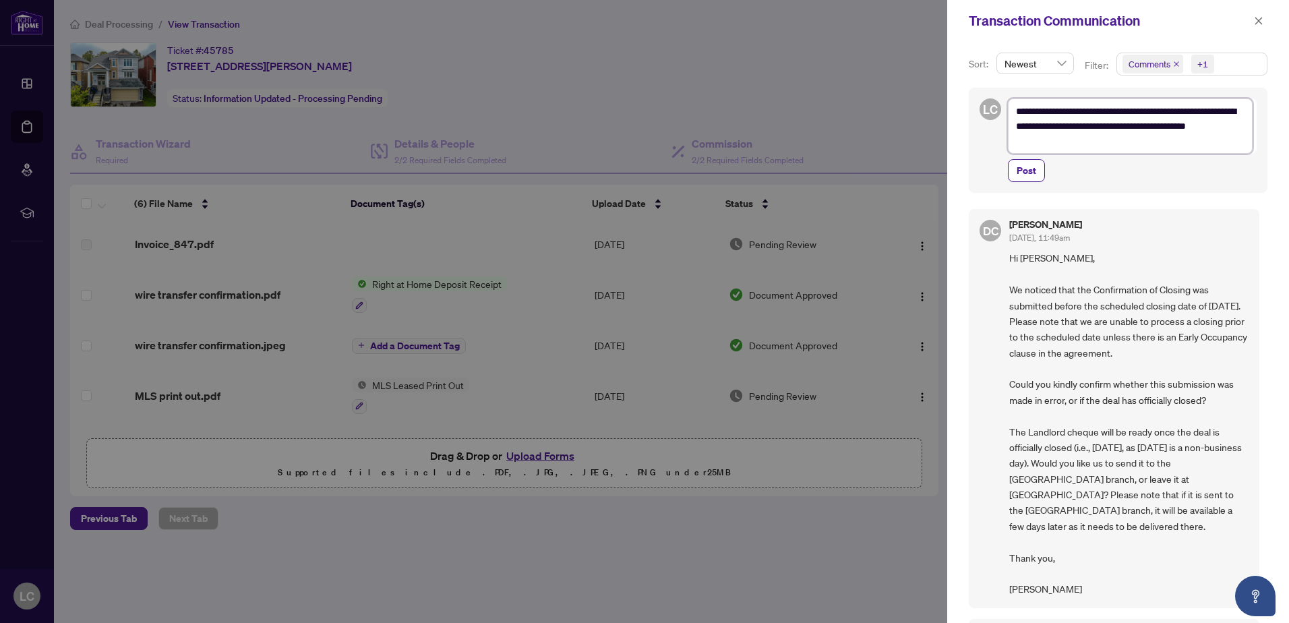  I want to click on div: +1, so click(1203, 64).